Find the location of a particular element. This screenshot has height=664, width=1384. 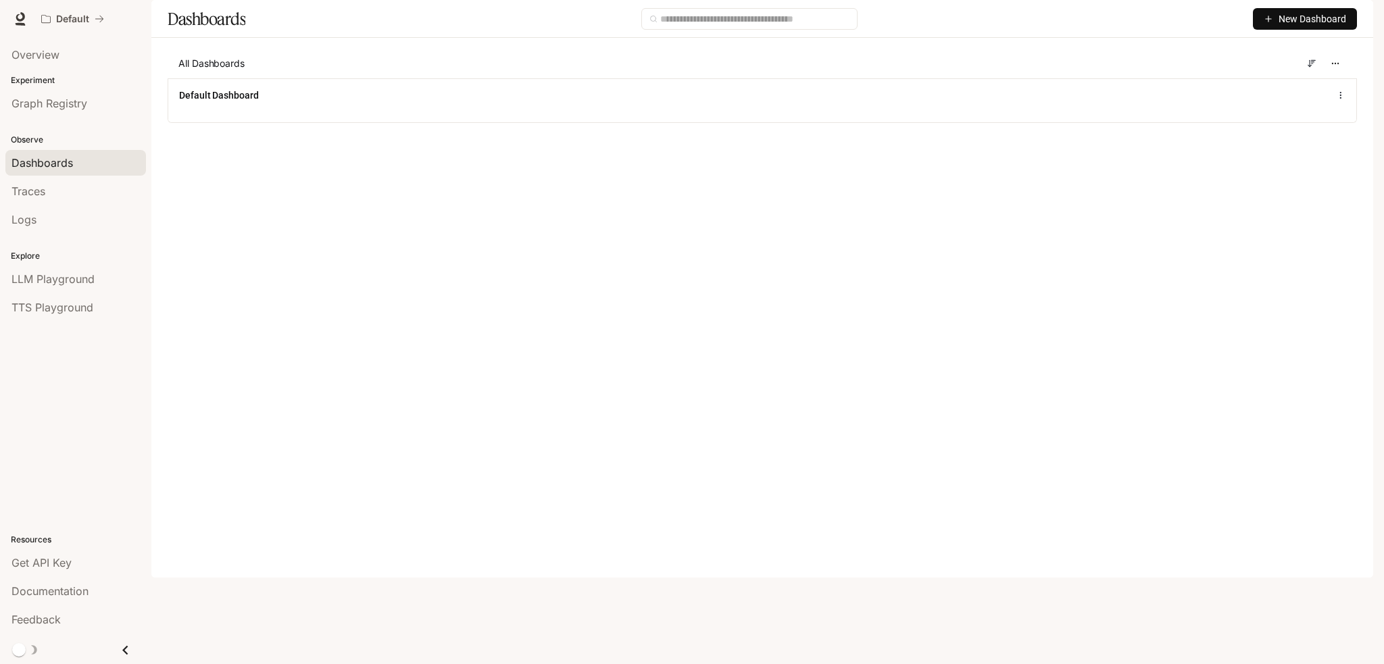

span: All Dashboards is located at coordinates (212, 64).